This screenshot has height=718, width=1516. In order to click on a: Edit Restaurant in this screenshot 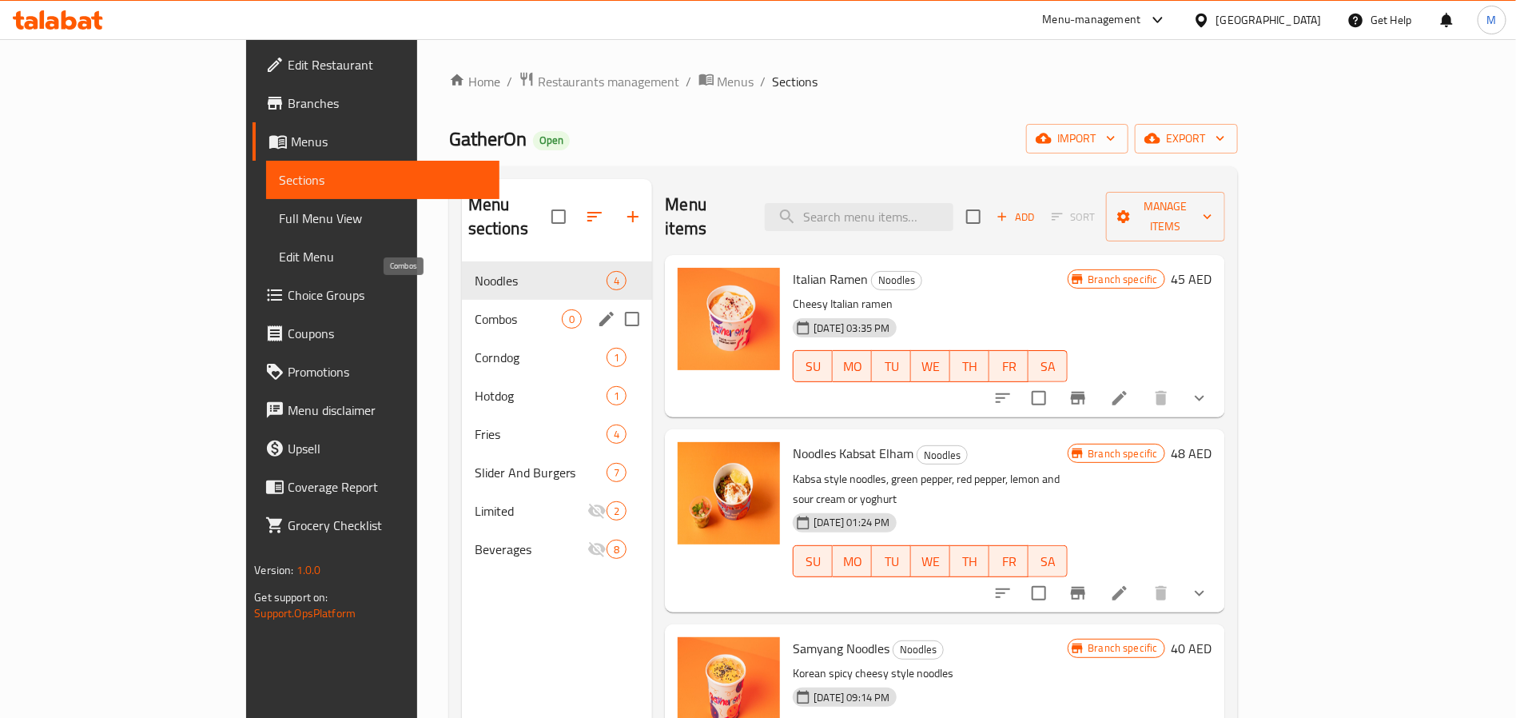, I will do `click(376, 65)`.